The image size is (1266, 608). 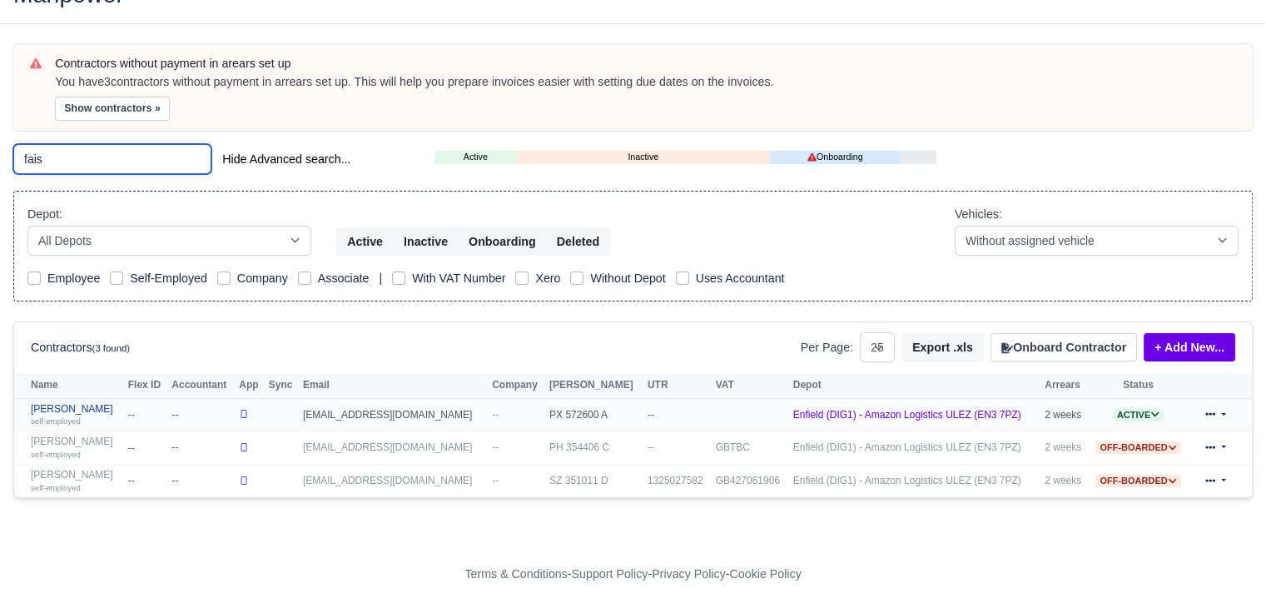 What do you see at coordinates (262, 278) in the screenshot?
I see `label: Company` at bounding box center [262, 278].